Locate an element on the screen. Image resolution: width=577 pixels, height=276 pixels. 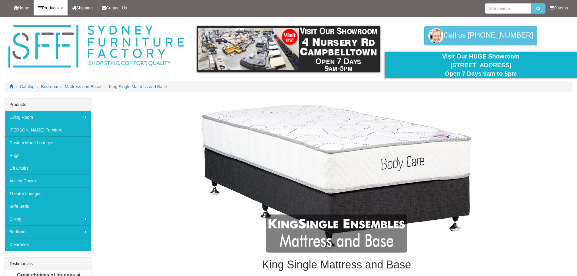
div: Testimonials is located at coordinates (48, 264).